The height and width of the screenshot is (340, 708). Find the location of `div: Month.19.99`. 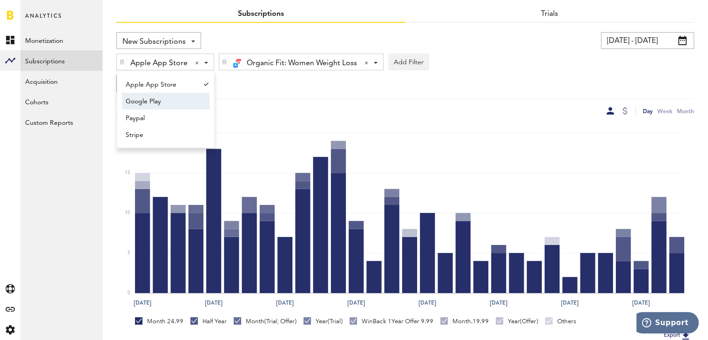

div: Month.19.99 is located at coordinates (464, 321).